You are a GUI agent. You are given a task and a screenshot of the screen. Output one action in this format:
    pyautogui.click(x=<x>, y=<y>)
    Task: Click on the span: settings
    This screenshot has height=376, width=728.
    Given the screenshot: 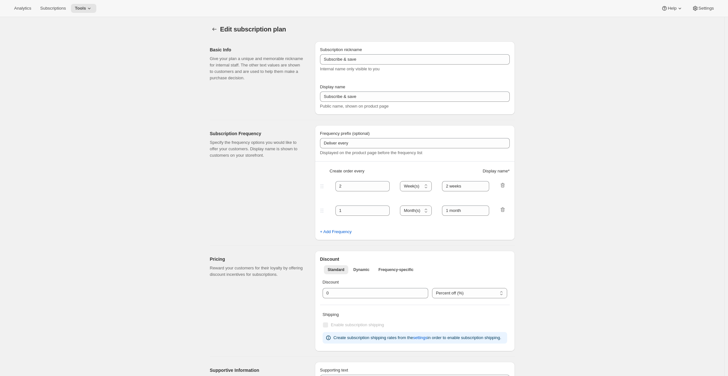 What is the action you would take?
    pyautogui.click(x=420, y=338)
    